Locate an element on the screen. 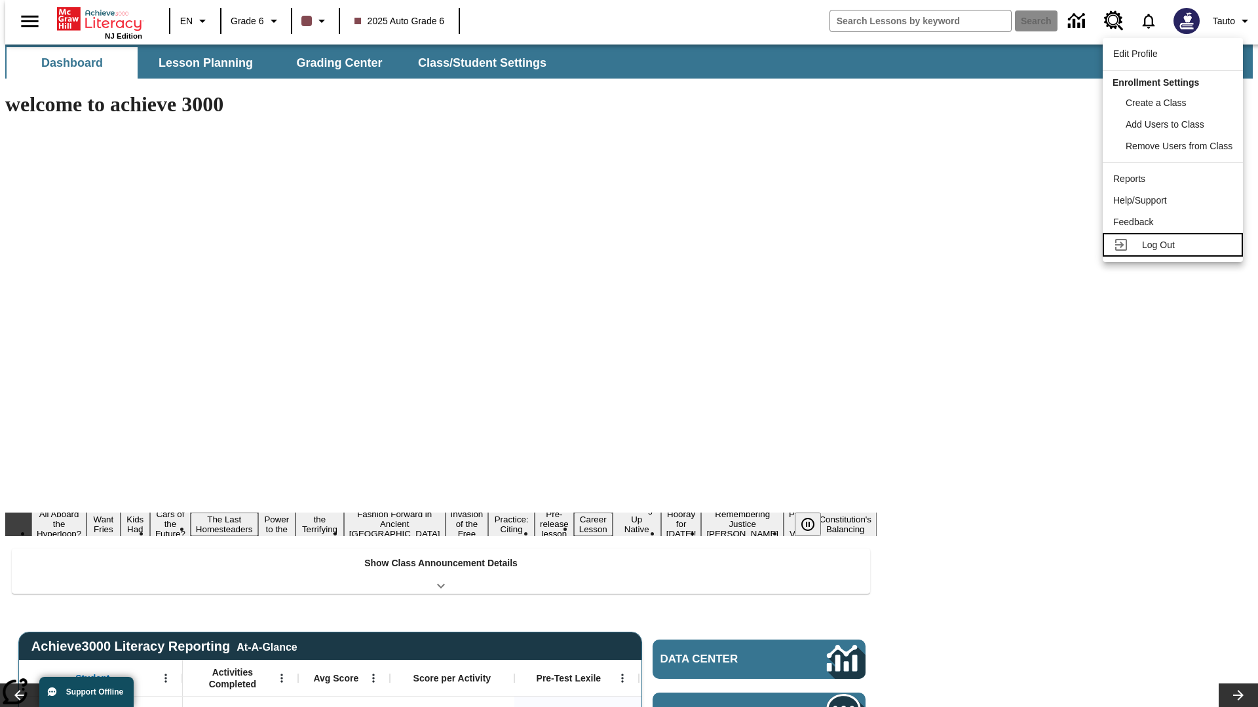 Image resolution: width=1258 pixels, height=707 pixels. span: Feedback is located at coordinates (1132, 222).